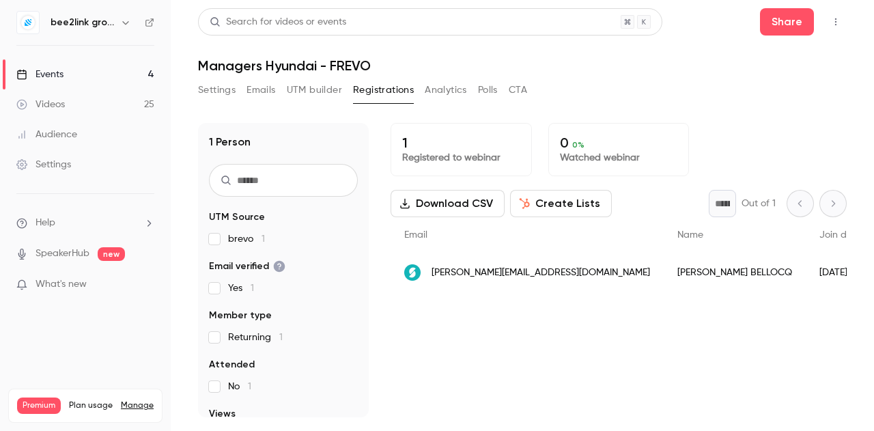 The width and height of the screenshot is (874, 431). What do you see at coordinates (578, 145) in the screenshot?
I see `span: 0 %` at bounding box center [578, 145].